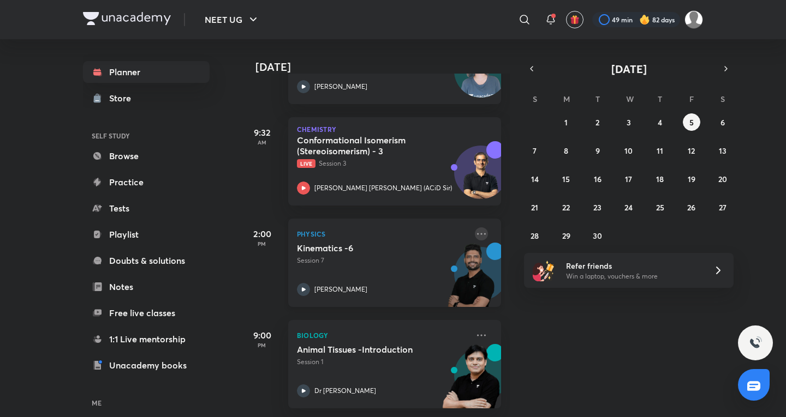  What do you see at coordinates (691, 99) in the screenshot?
I see `abbr: Friday` at bounding box center [691, 99].